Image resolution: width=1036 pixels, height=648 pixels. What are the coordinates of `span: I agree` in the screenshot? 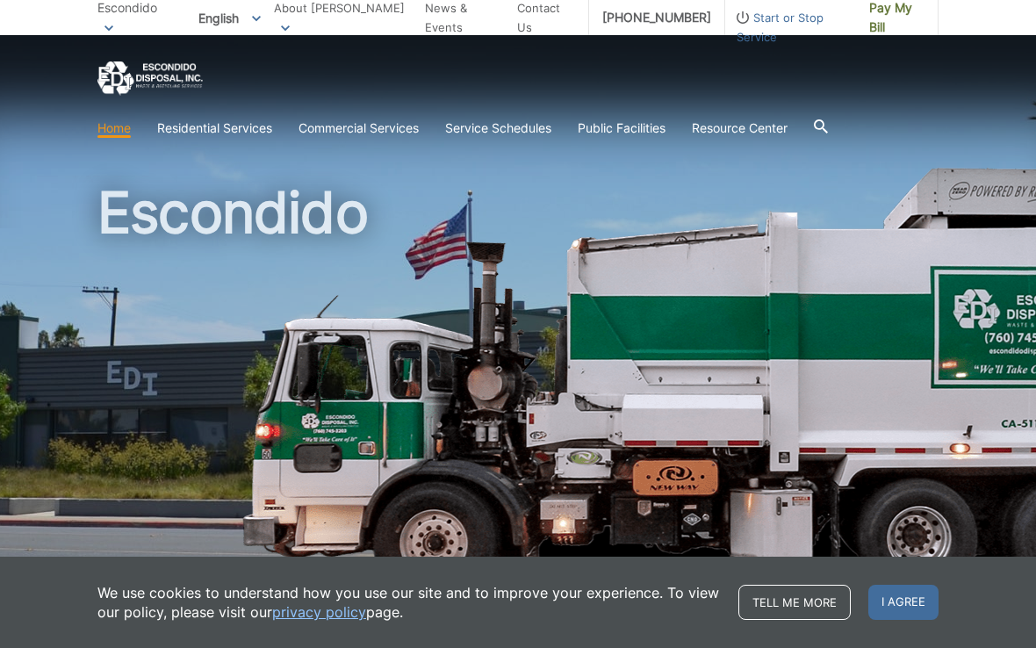 It's located at (904, 602).